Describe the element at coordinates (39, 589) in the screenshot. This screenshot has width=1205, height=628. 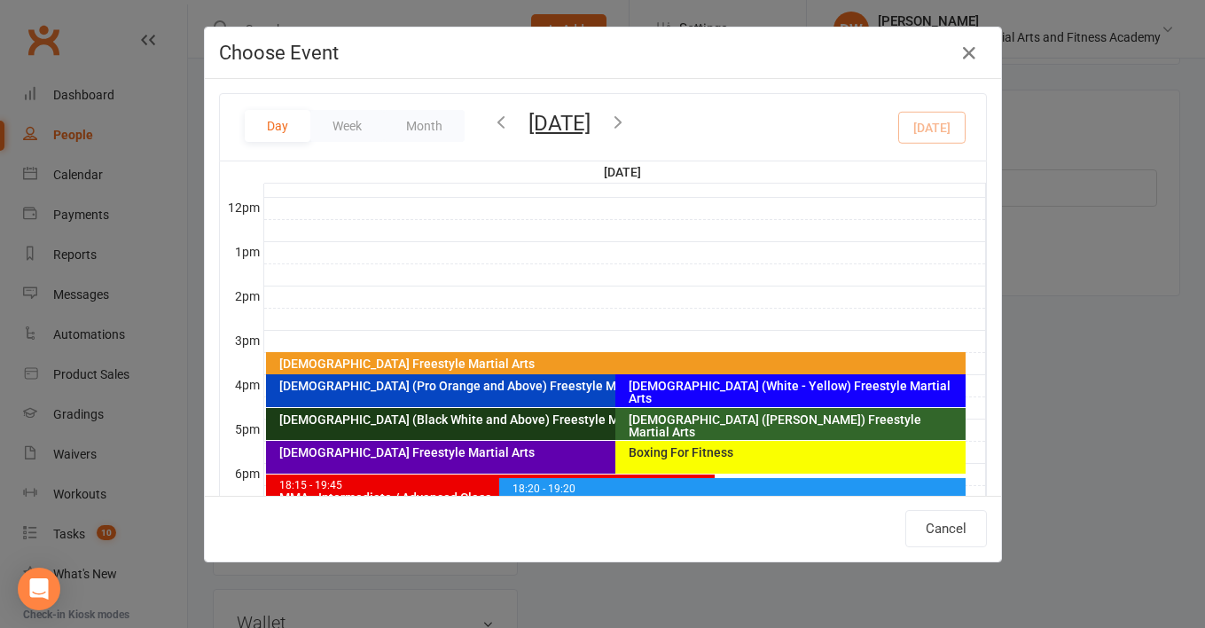
I see `div: Open Intercom Messenger` at that location.